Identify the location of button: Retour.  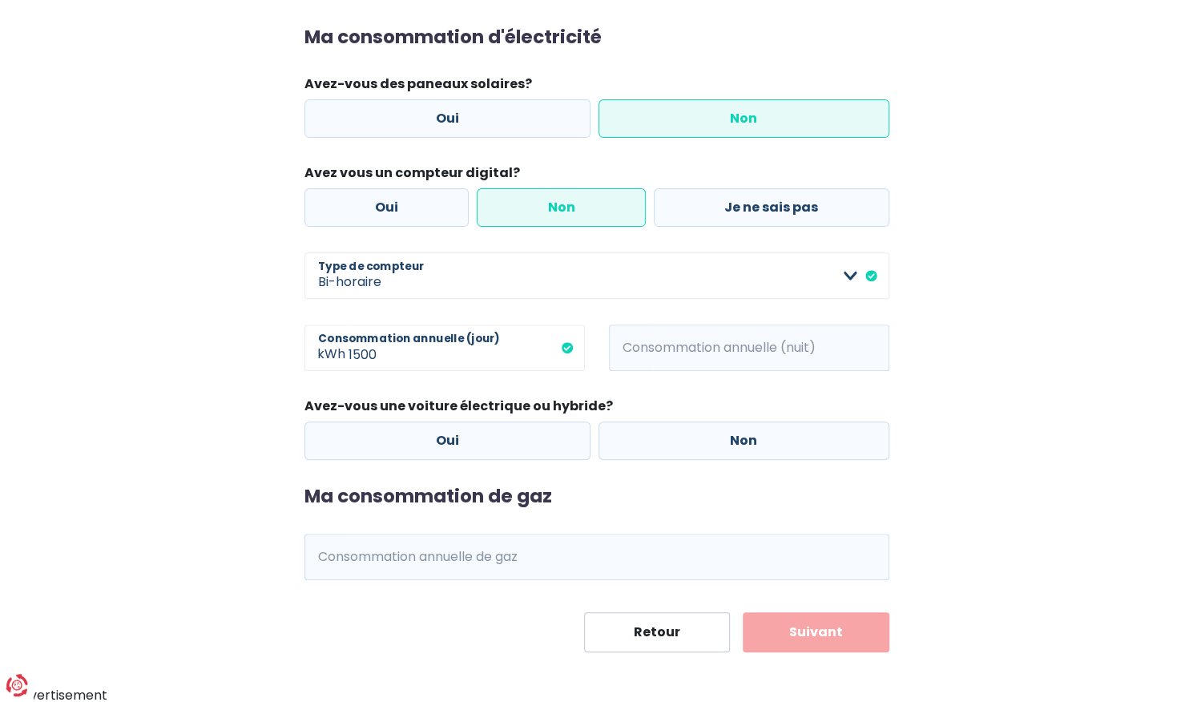
(657, 632).